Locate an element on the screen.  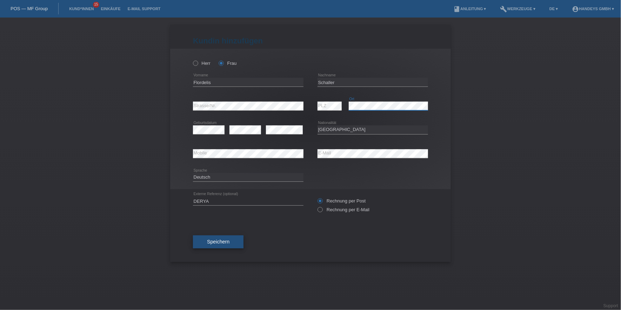
input: Rechnung per E-Mail is located at coordinates (320, 212).